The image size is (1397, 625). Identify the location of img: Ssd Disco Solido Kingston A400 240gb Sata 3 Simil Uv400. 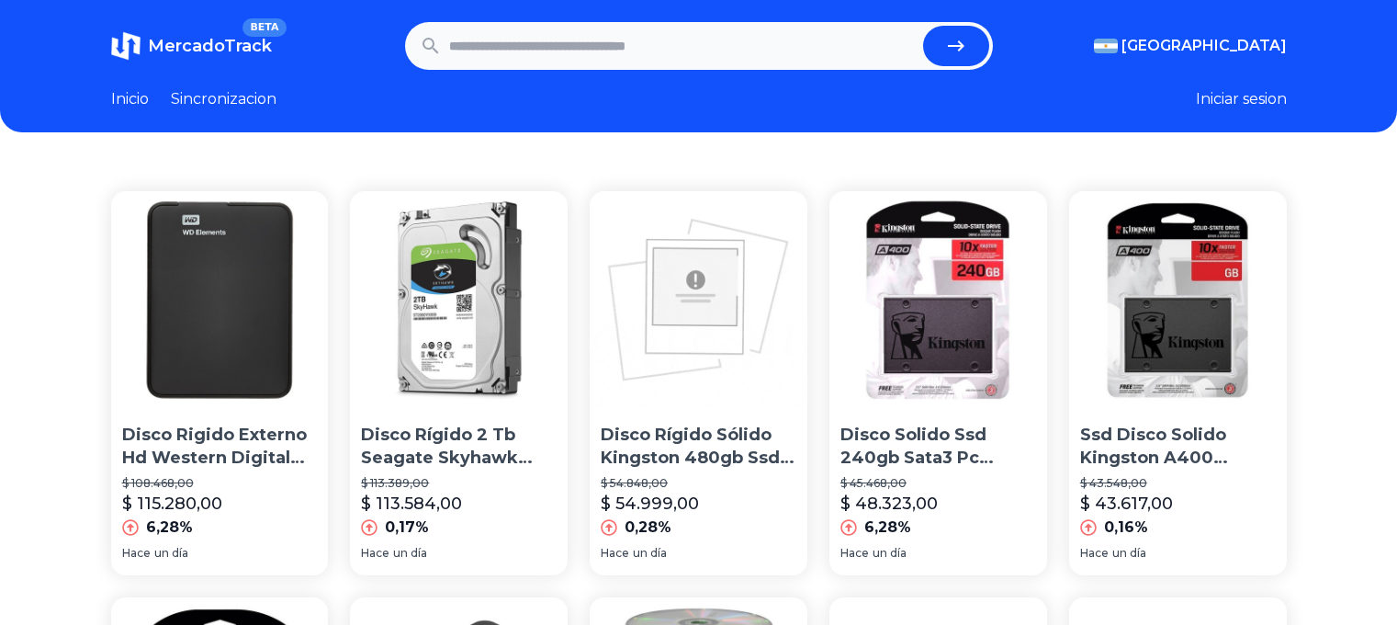
(1178, 300).